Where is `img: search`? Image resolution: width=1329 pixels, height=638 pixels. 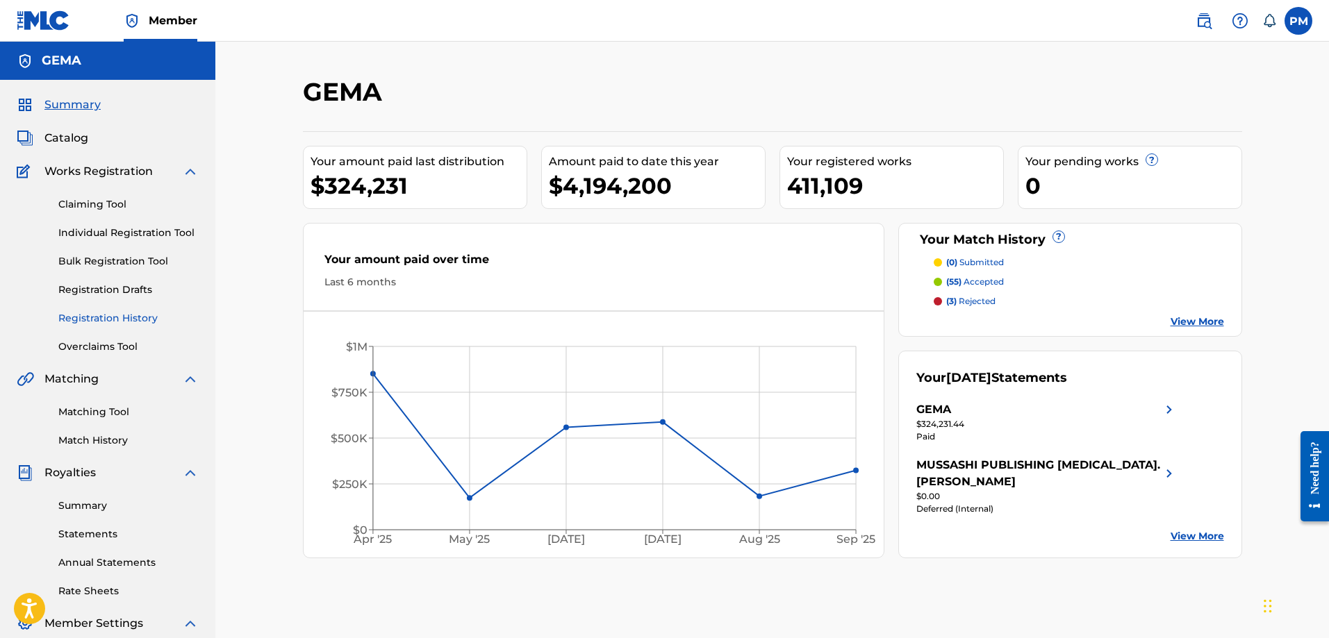 img: search is located at coordinates (1204, 21).